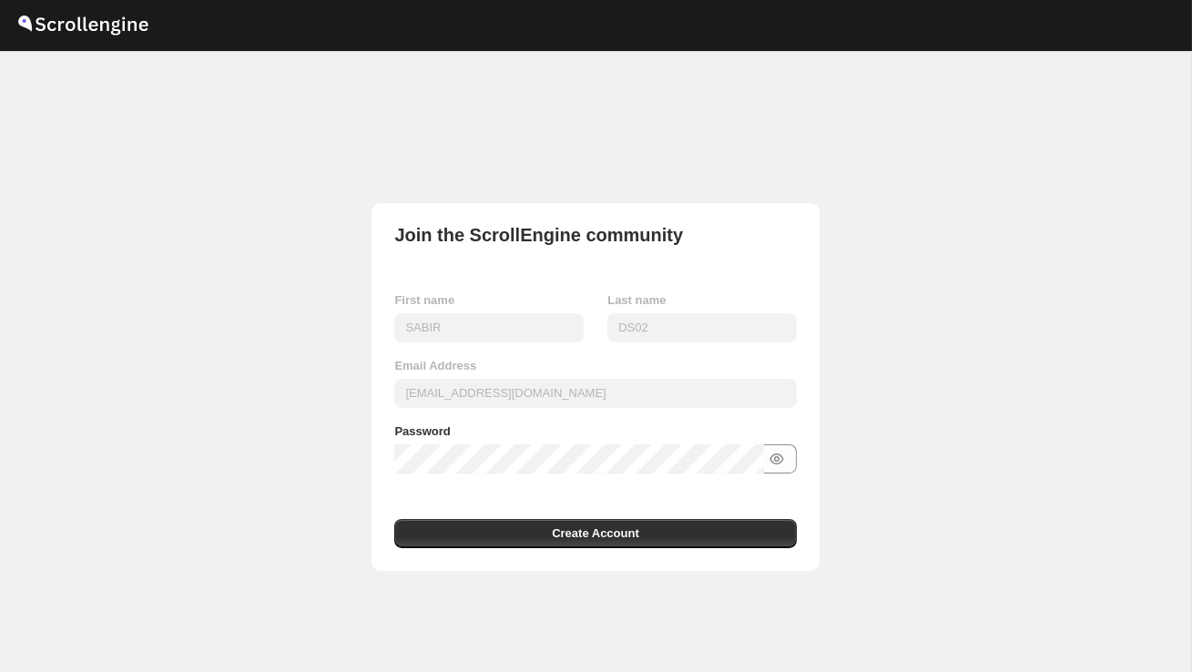  What do you see at coordinates (422, 431) in the screenshot?
I see `b: Password` at bounding box center [422, 431].